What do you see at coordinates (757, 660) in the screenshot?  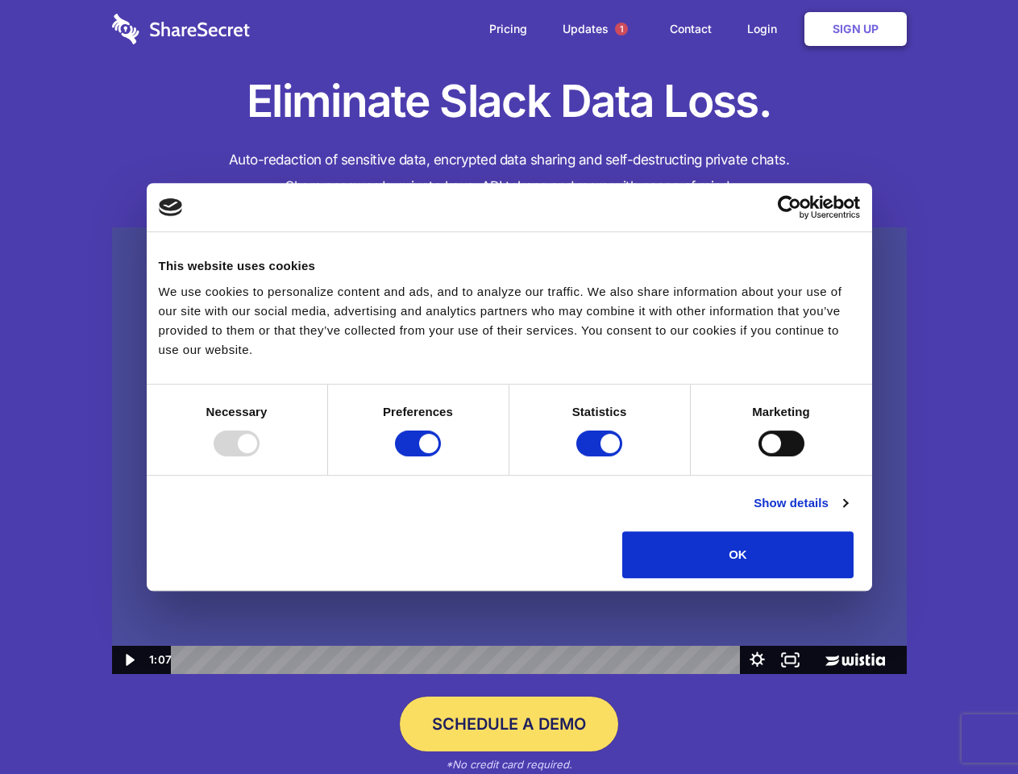 I see `button: Show settings menu` at bounding box center [757, 660].